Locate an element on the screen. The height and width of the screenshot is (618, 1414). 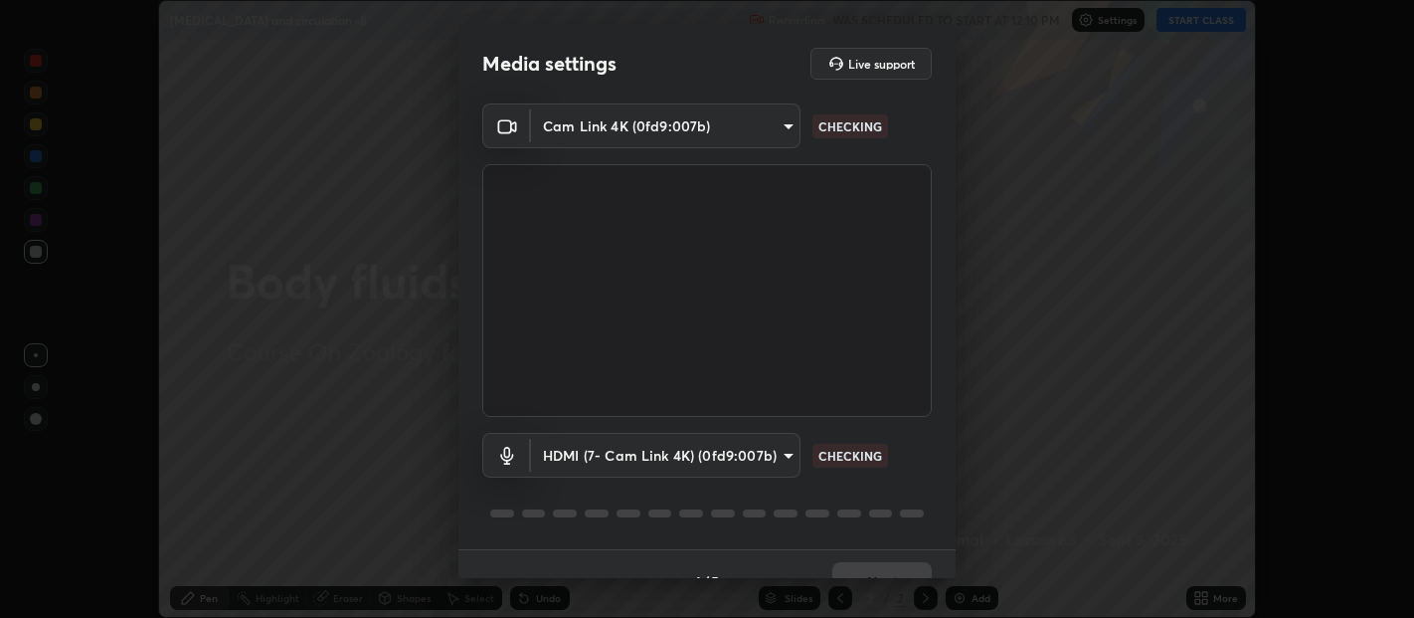
h4: 5 is located at coordinates (715, 581).